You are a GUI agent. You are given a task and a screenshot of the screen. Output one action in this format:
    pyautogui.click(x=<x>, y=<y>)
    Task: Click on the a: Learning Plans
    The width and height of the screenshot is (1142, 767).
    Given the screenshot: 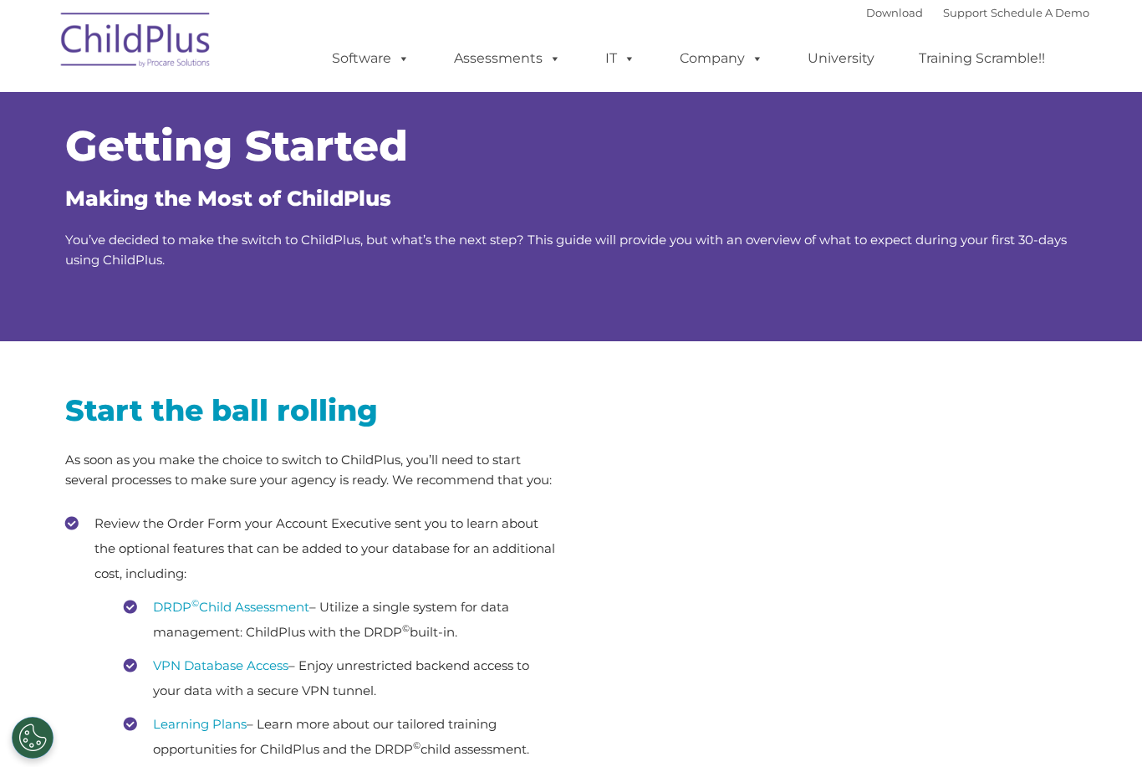 What is the action you would take?
    pyautogui.click(x=200, y=723)
    